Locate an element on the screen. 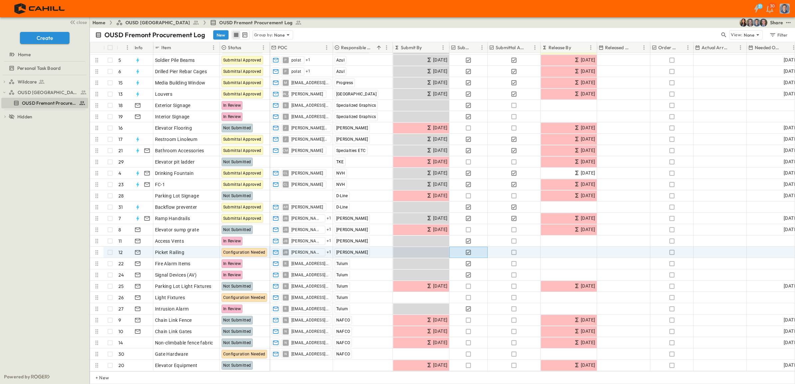  p: 4 is located at coordinates (120, 173).